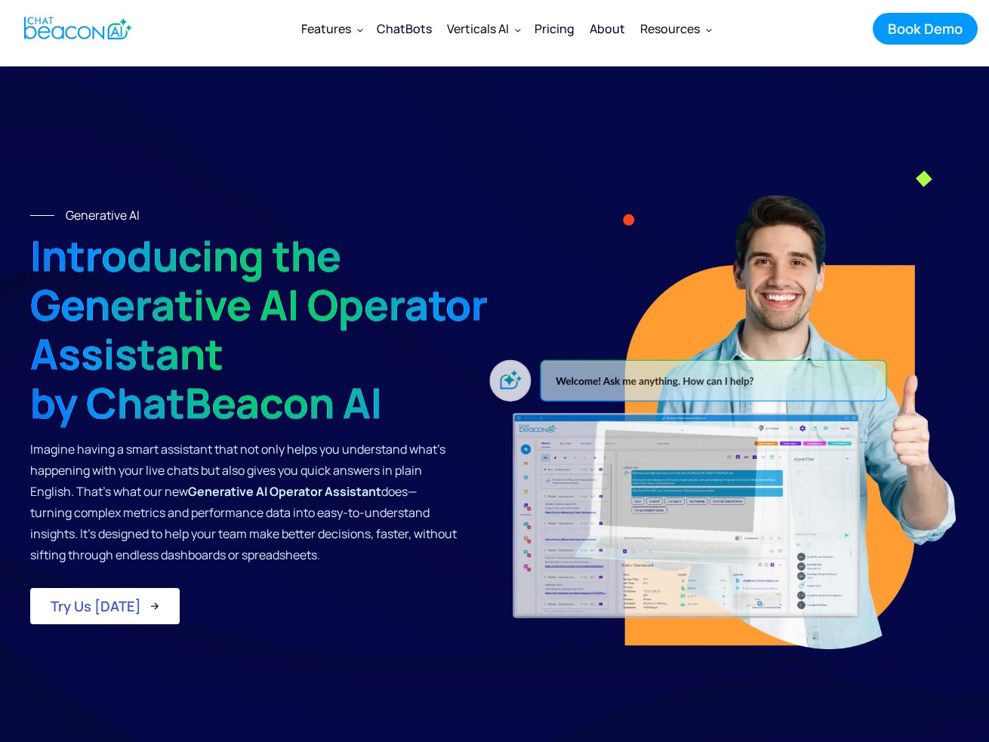 This screenshot has height=742, width=989. I want to click on img: Line, so click(42, 215).